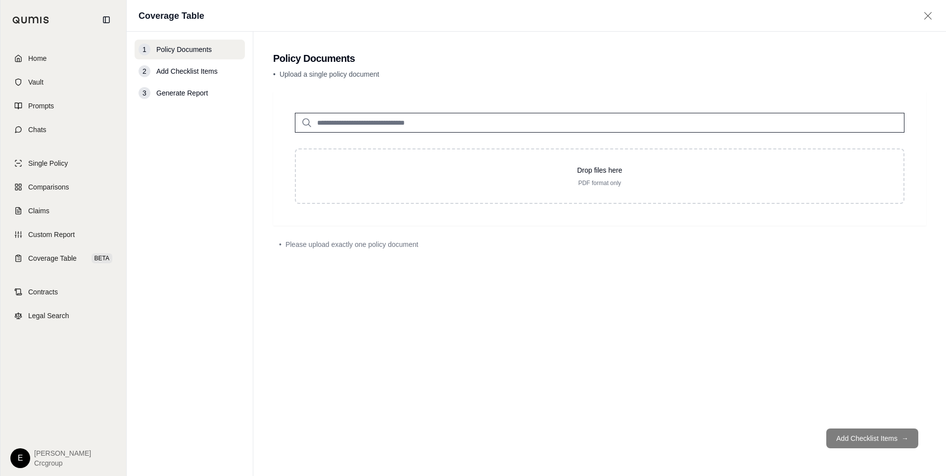  What do you see at coordinates (102, 258) in the screenshot?
I see `span: BETA` at bounding box center [102, 258].